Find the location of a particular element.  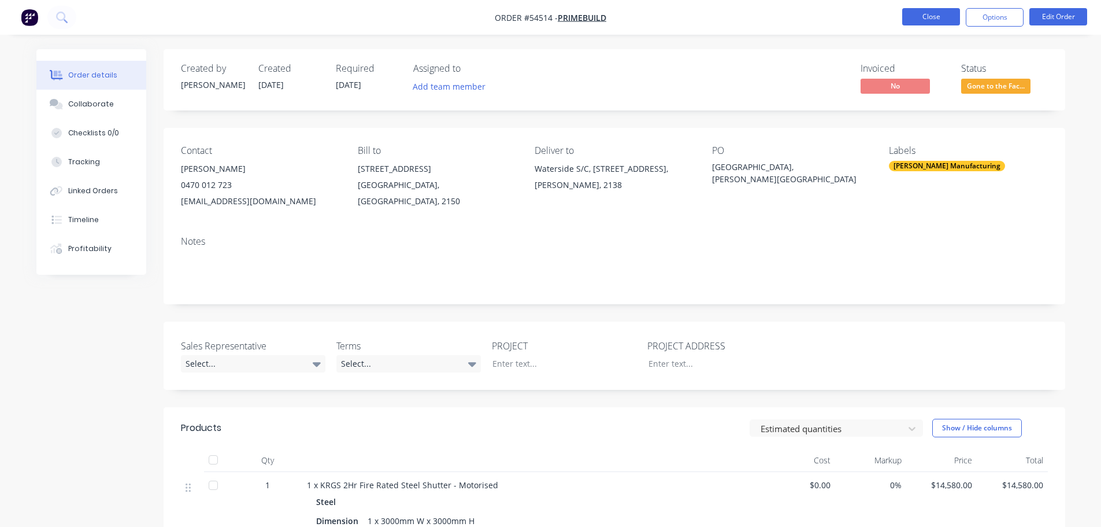

div: Timeline is located at coordinates (83, 220).